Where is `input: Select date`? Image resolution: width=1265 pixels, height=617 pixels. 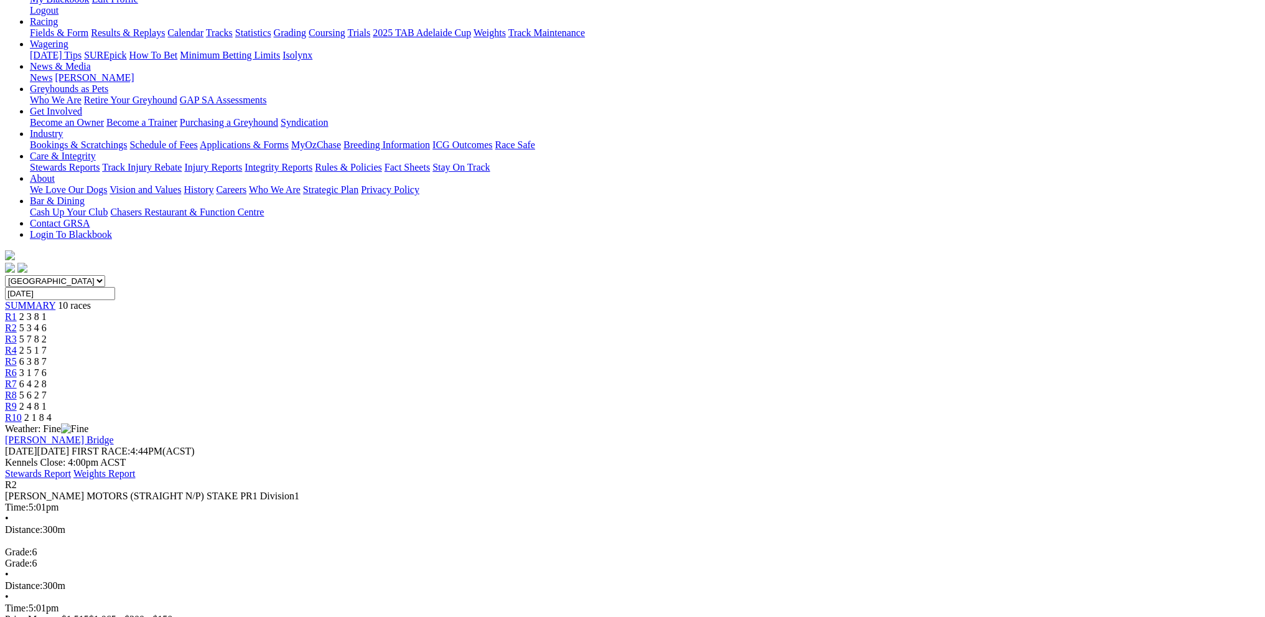 input: Select date is located at coordinates (60, 293).